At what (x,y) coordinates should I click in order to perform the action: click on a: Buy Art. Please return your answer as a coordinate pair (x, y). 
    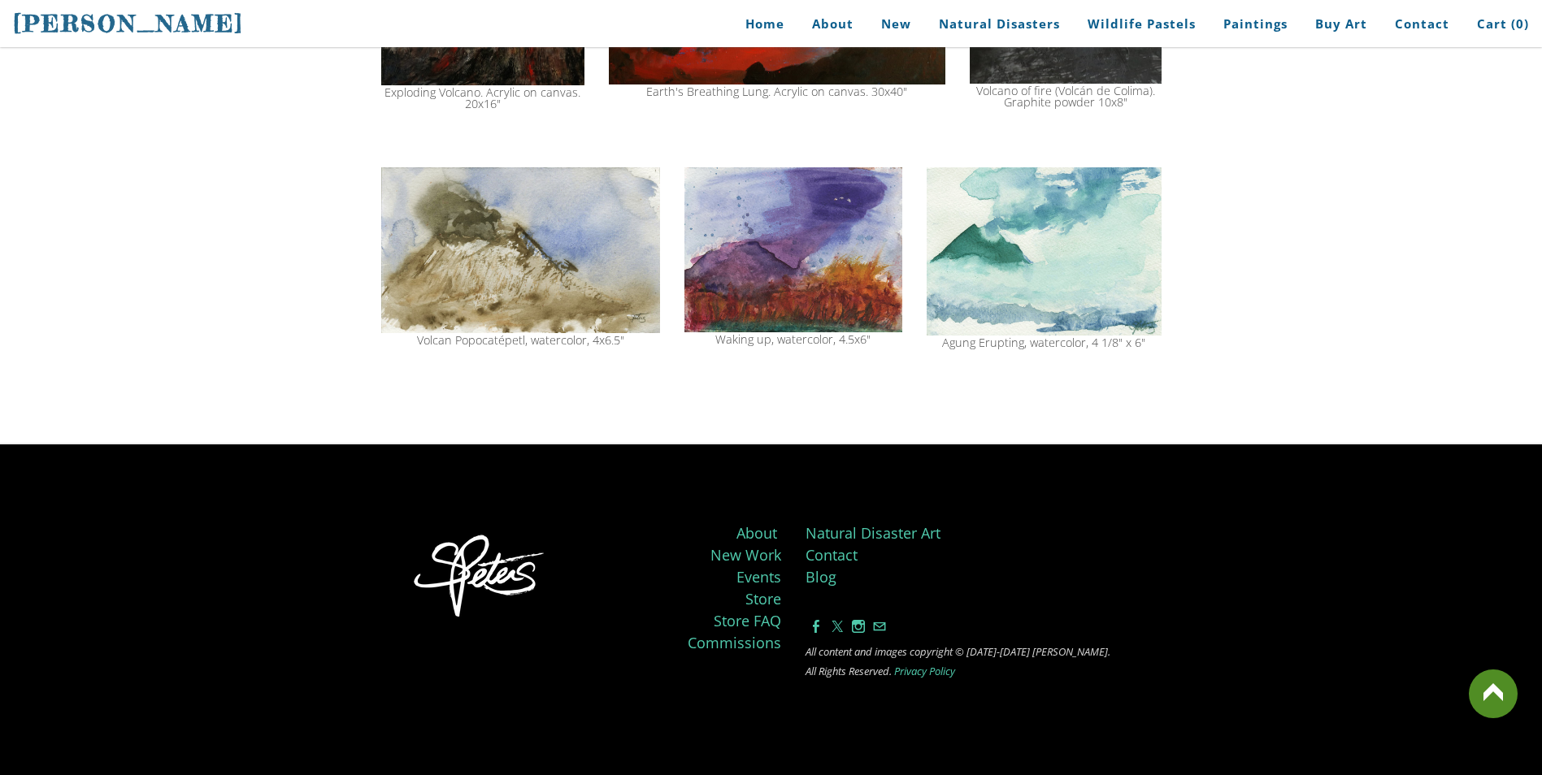
    Looking at the image, I should click on (1341, 24).